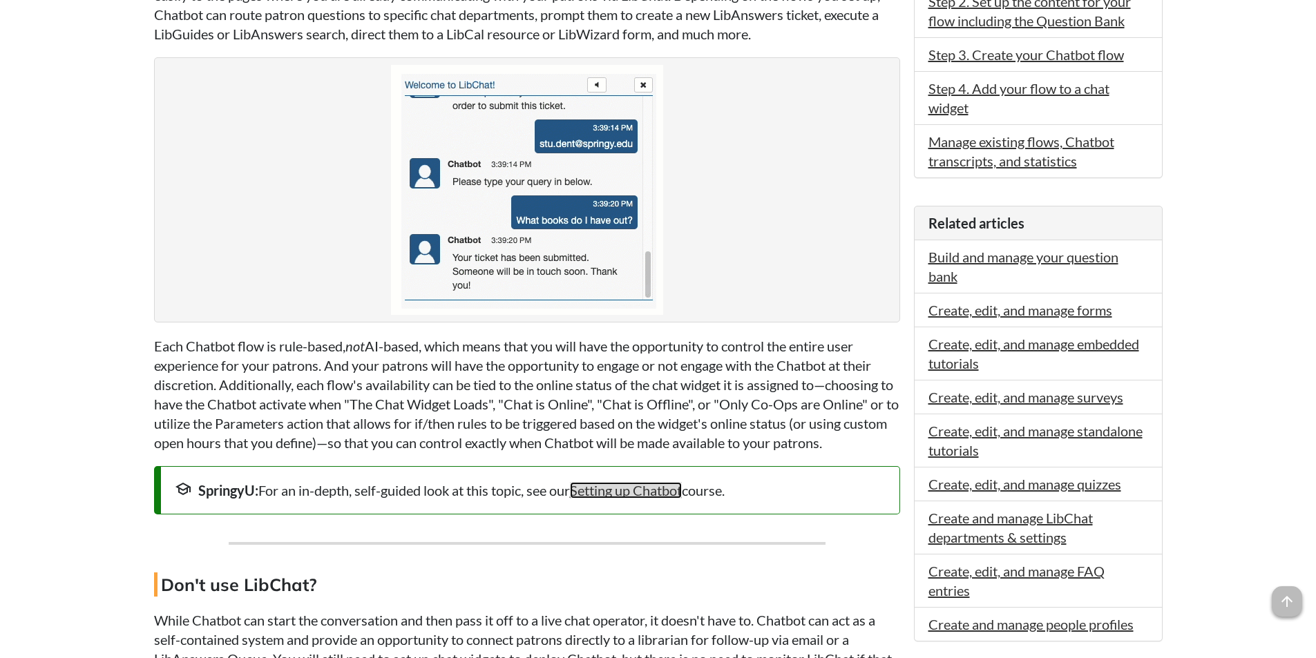 This screenshot has width=1316, height=658. Describe the element at coordinates (527, 190) in the screenshot. I see `img: Example chatbot flow` at that location.